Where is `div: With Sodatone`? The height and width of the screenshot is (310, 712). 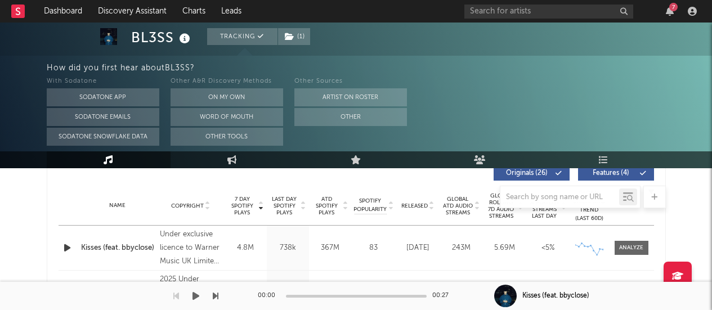 div: With Sodatone is located at coordinates (103, 82).